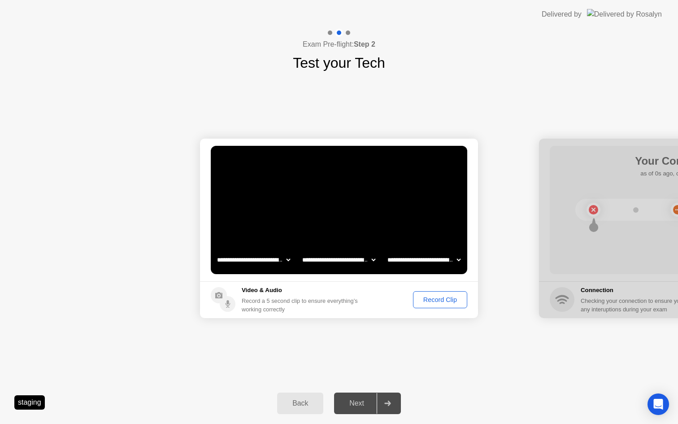  What do you see at coordinates (339, 63) in the screenshot?
I see `h1: Test your Tech` at bounding box center [339, 63].